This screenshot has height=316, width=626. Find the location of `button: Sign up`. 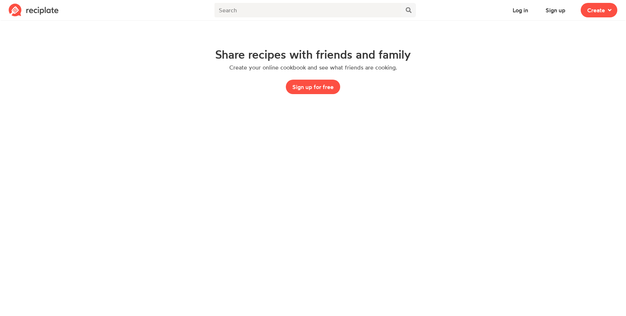

button: Sign up is located at coordinates (556, 10).